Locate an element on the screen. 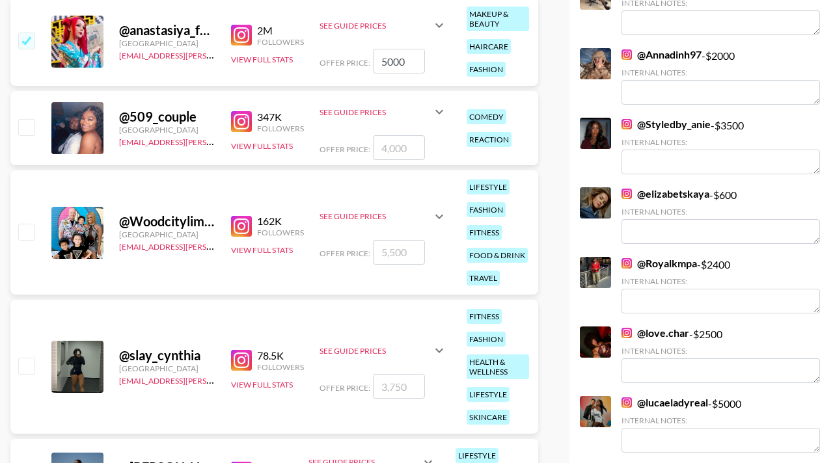 The width and height of the screenshot is (833, 463). a: @elizabetskaya is located at coordinates (665, 194).